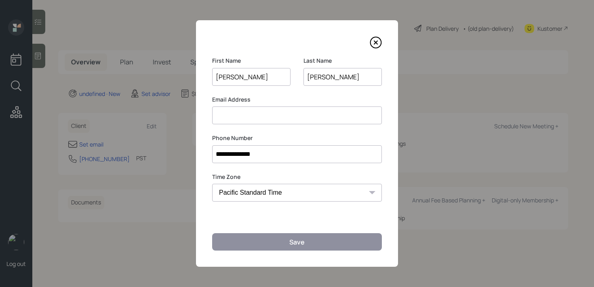  I want to click on div: Save, so click(297, 242).